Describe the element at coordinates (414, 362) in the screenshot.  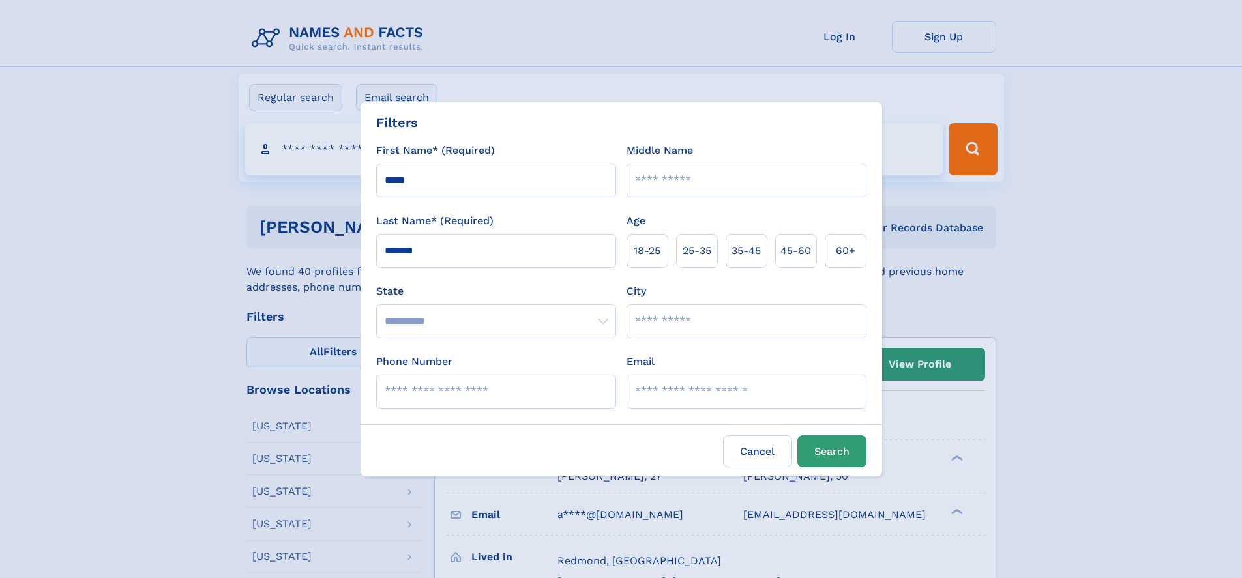
I see `label: Phone Number` at that location.